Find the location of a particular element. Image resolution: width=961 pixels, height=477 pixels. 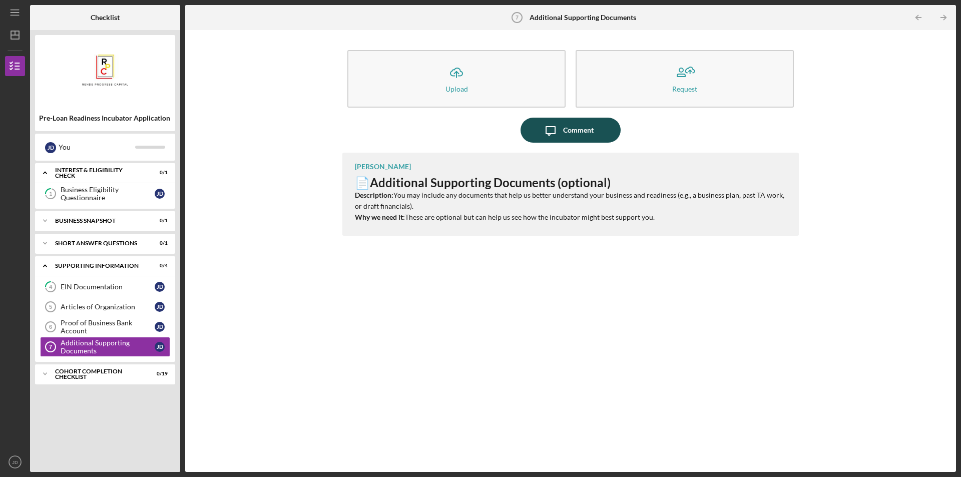

a: 4EIN DocumentationJD is located at coordinates (105, 287).